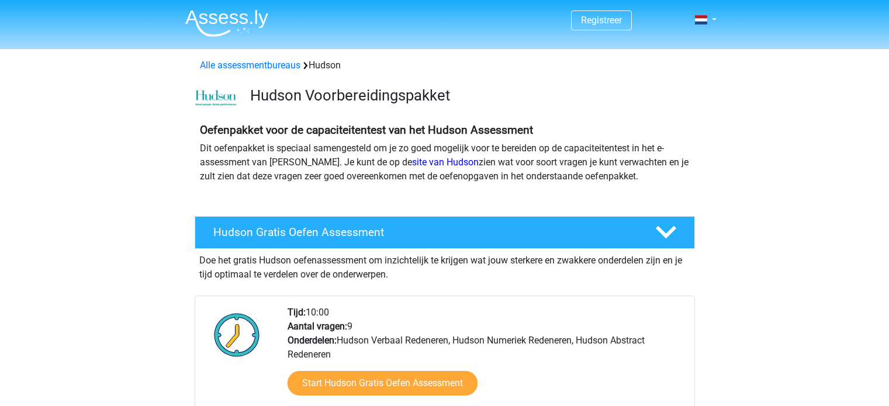 This screenshot has height=406, width=889. What do you see at coordinates (250, 65) in the screenshot?
I see `a: Alle assessmentbureaus` at bounding box center [250, 65].